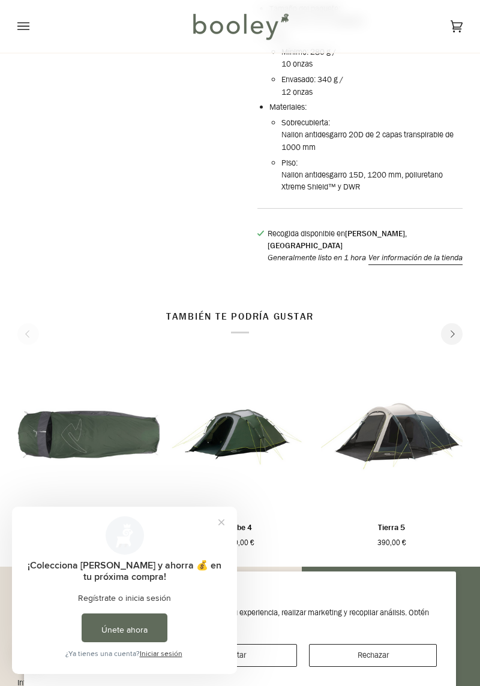  I want to click on font: ¿Ya tienes una cuenta?, so click(91, 146).